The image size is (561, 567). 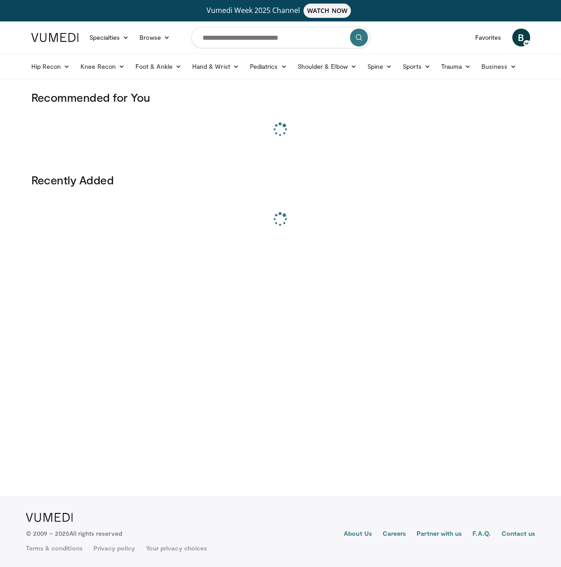 What do you see at coordinates (488, 38) in the screenshot?
I see `a: Favorites` at bounding box center [488, 38].